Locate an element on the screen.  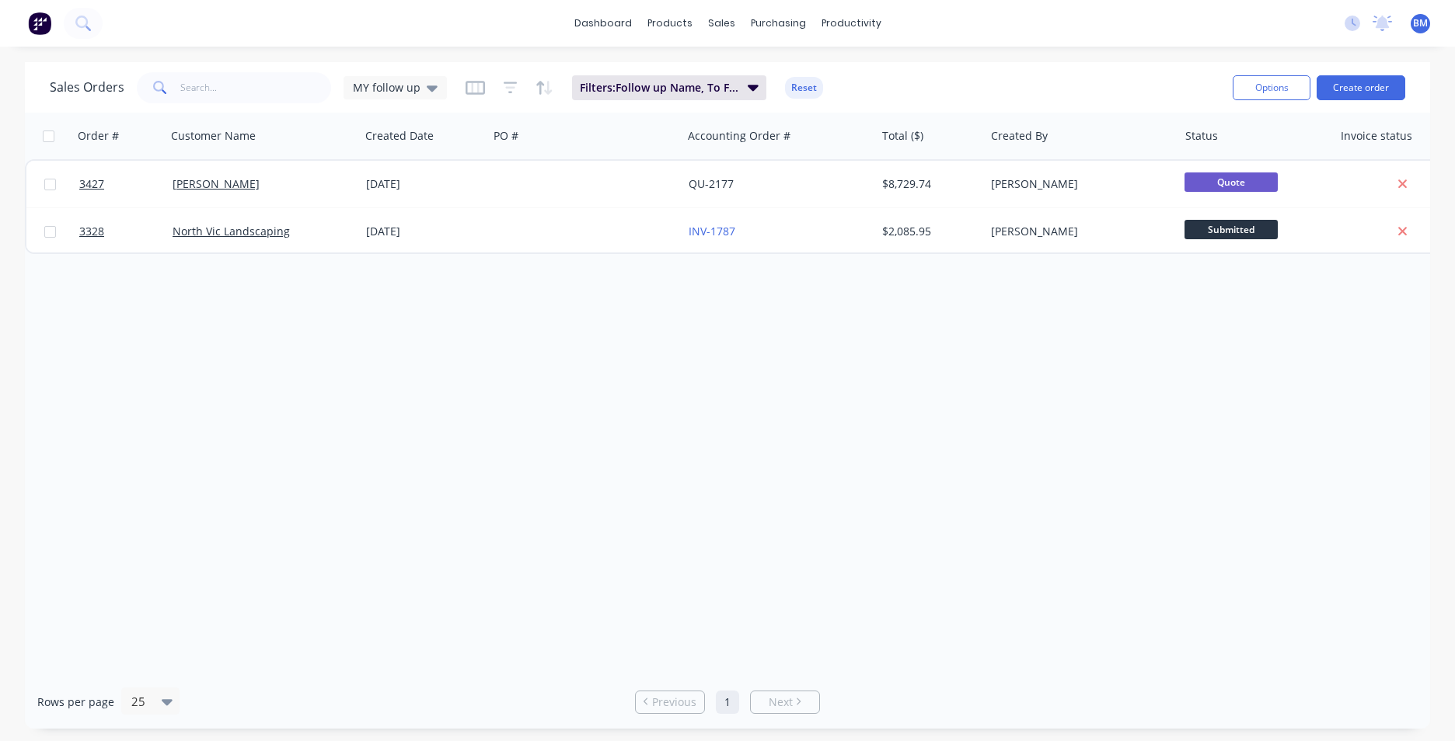
div: Created By is located at coordinates (1019, 136).